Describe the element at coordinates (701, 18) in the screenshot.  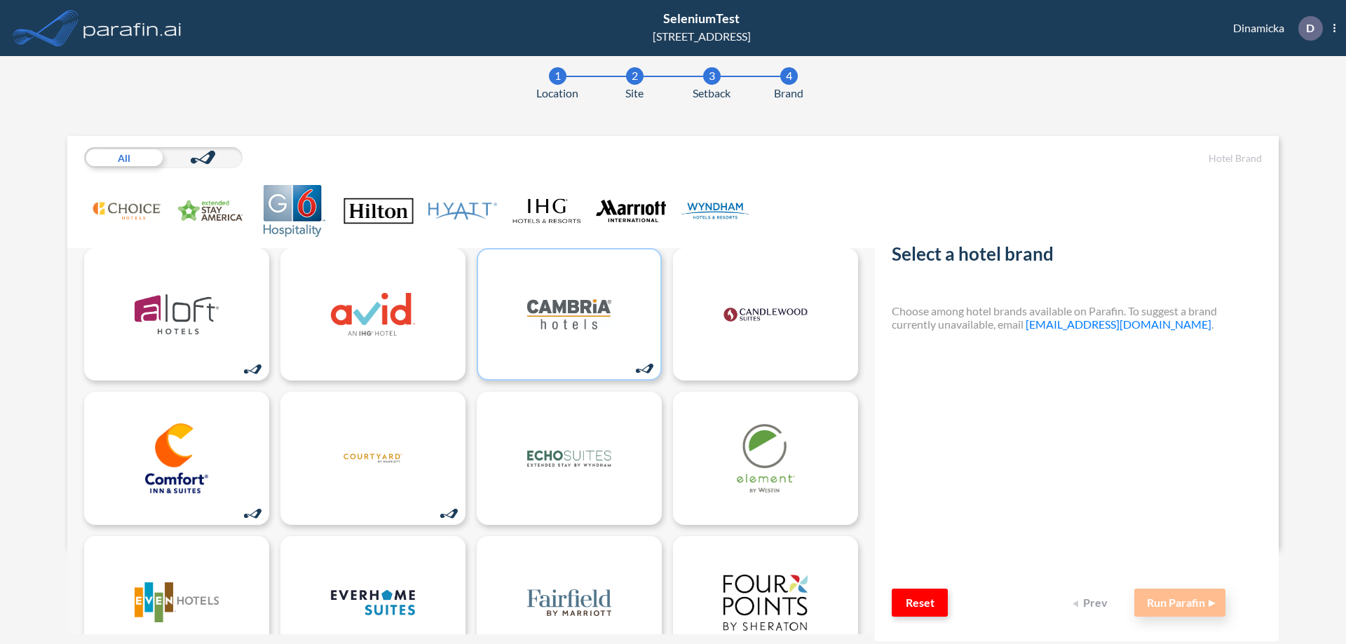
I see `span: SeleniumTest` at that location.